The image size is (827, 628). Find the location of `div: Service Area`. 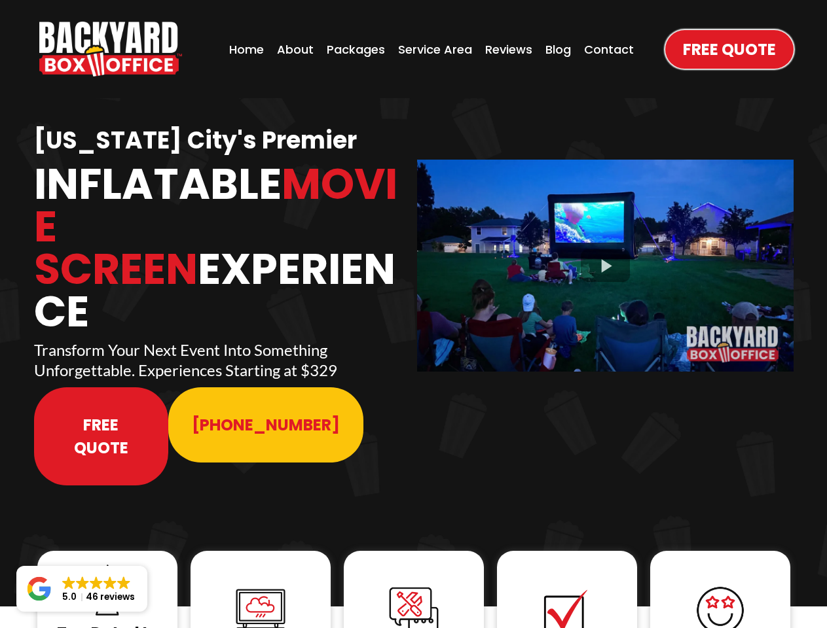

div: Service Area is located at coordinates (435, 49).